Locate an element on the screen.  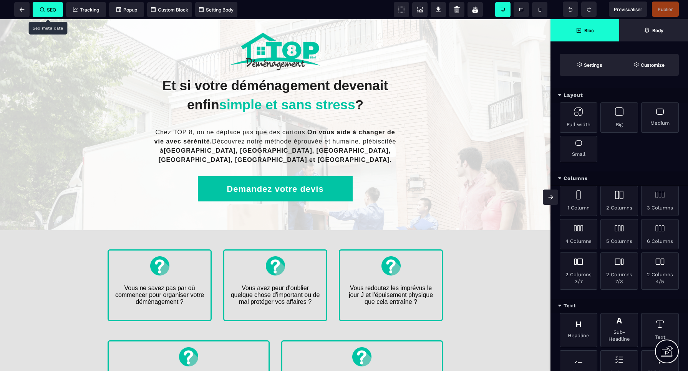
span: View components is located at coordinates (401, 10).